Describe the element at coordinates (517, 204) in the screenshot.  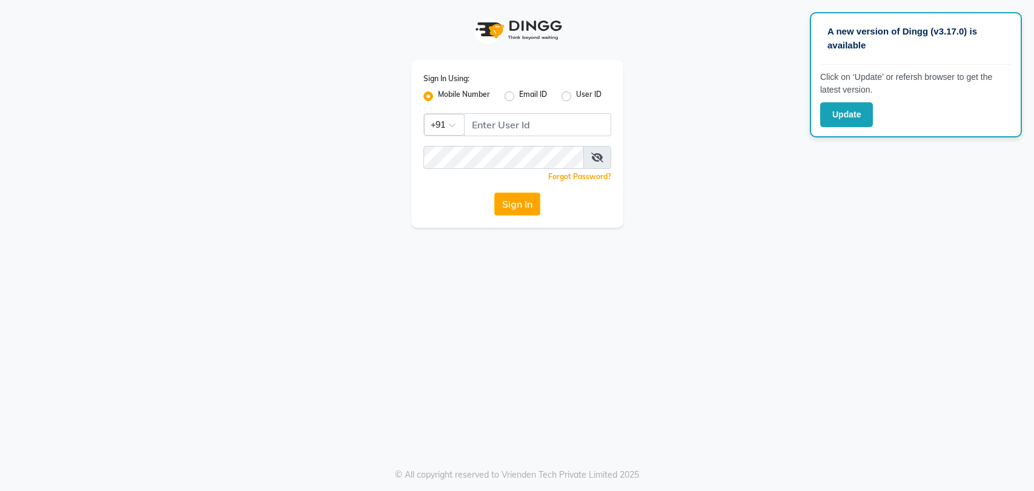
I see `button: Sign In` at that location.